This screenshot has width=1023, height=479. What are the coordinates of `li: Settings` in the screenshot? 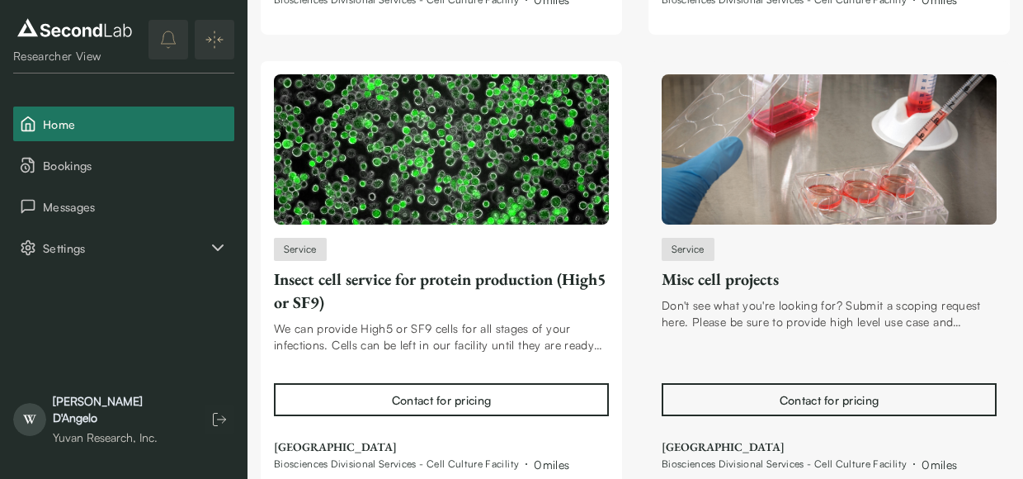 It's located at (124, 248).